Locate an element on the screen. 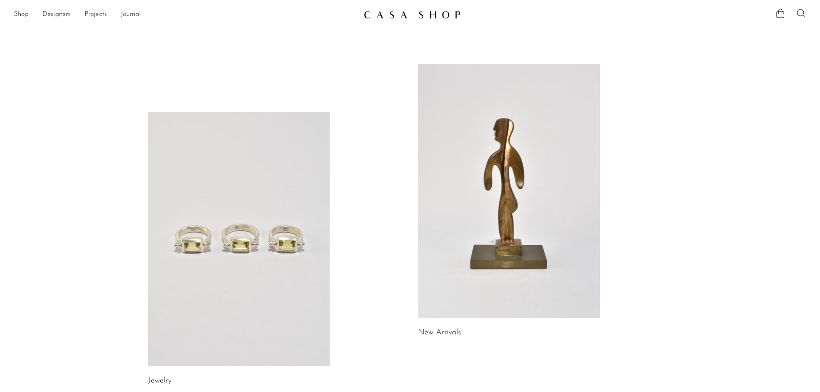 This screenshot has width=820, height=392. a: Designers is located at coordinates (56, 15).